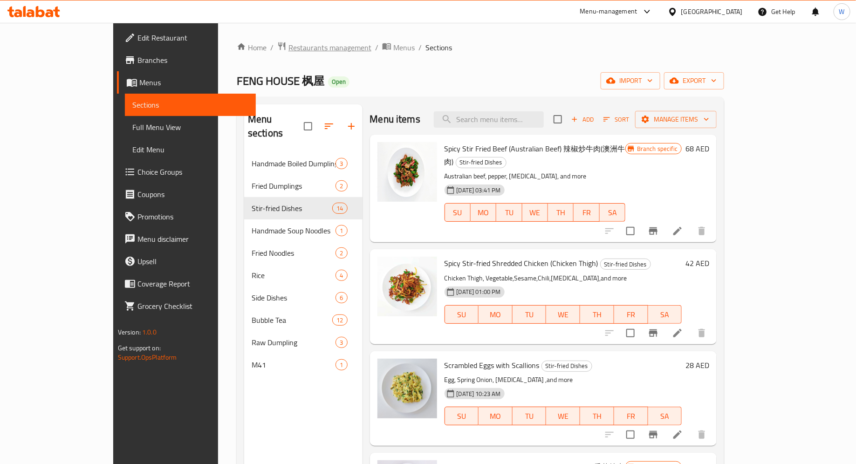  What do you see at coordinates (139, 348) in the screenshot?
I see `span: Get support on:` at bounding box center [139, 348].